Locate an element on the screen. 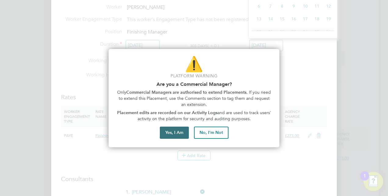 The image size is (388, 196). span: Only is located at coordinates (122, 92).